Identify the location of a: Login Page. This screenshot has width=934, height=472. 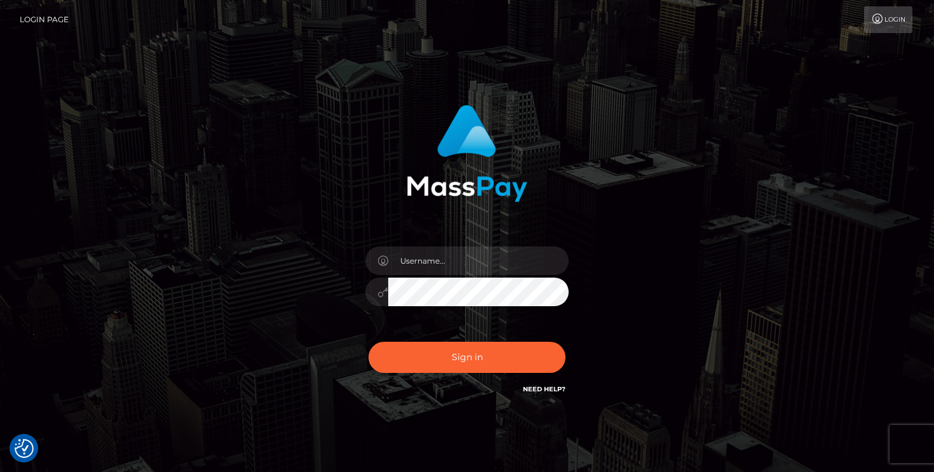
(44, 20).